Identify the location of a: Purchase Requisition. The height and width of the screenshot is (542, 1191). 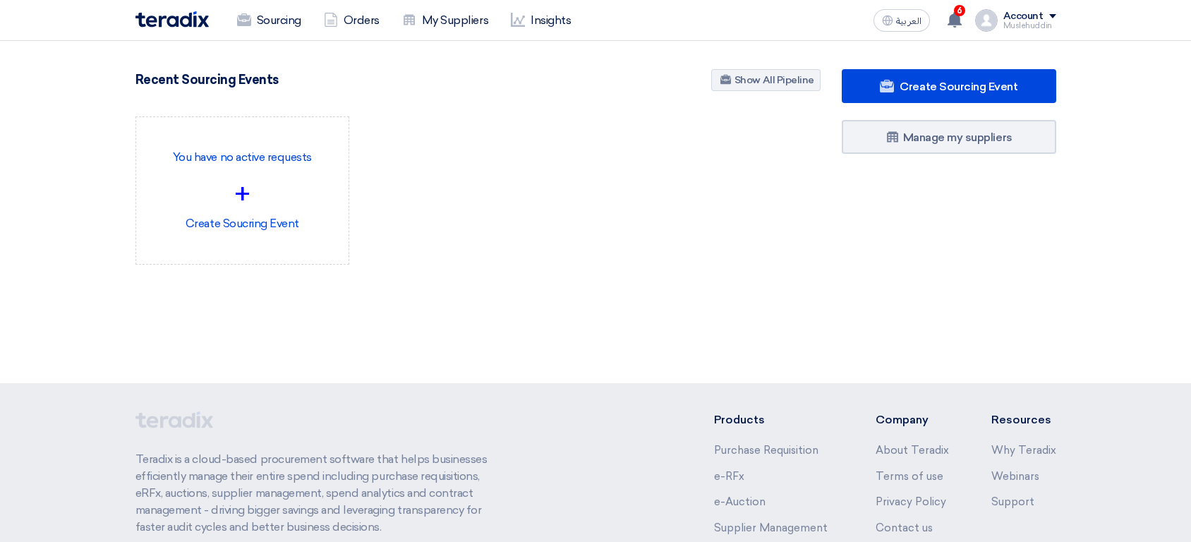
(766, 450).